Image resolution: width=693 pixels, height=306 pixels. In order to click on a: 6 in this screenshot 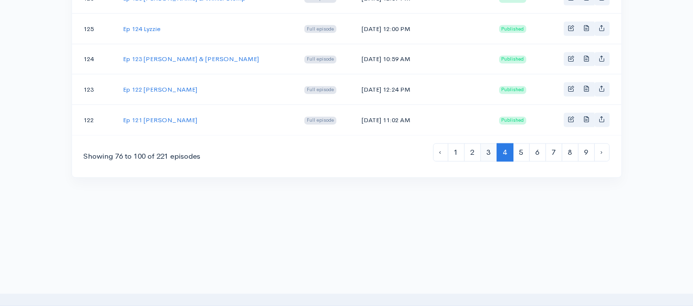, I will do `click(538, 152)`.